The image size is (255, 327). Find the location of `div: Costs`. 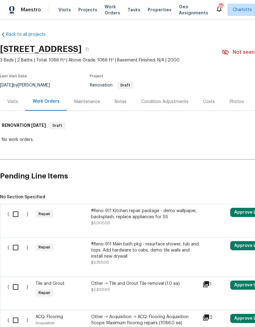

div: Costs is located at coordinates (209, 102).